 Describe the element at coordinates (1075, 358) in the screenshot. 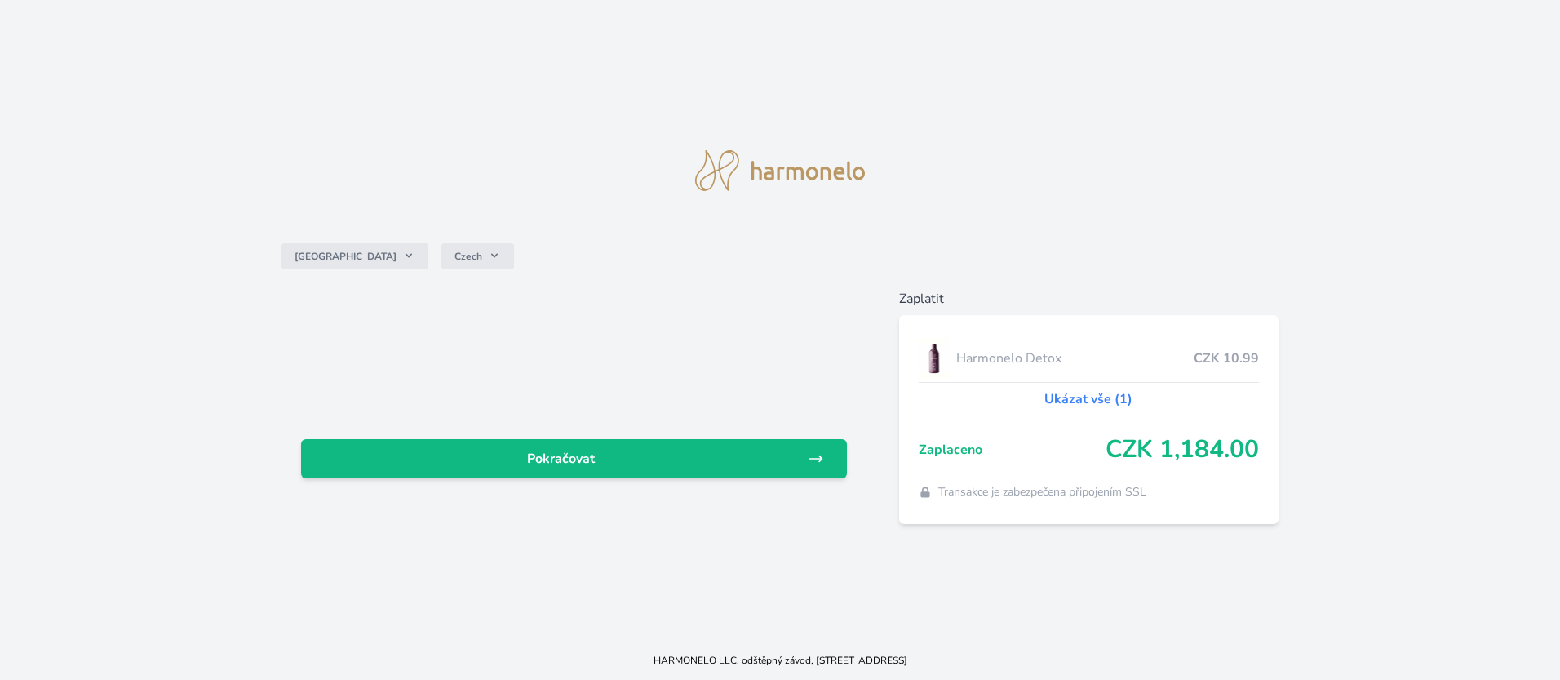

I see `span: Harmonelo Detox` at that location.